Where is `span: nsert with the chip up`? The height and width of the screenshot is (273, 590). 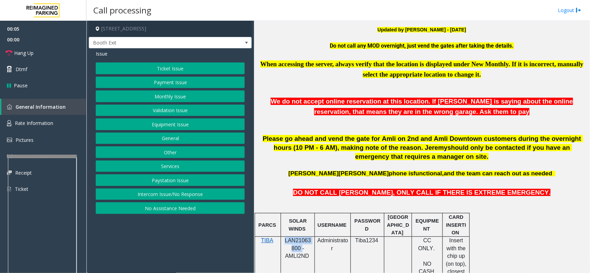 span: nsert with the chip up is located at coordinates (457, 248).